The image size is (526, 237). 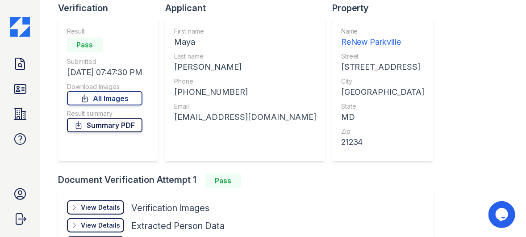 What do you see at coordinates (178, 226) in the screenshot?
I see `div: Extracted Person Data` at bounding box center [178, 226].